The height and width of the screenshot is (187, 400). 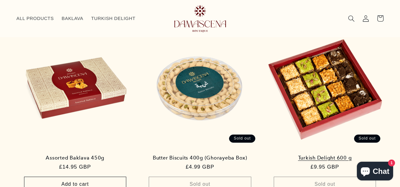 What do you see at coordinates (200, 158) in the screenshot?
I see `a: Butter Biscuits 400g (Ghorayeba Box)` at bounding box center [200, 158].